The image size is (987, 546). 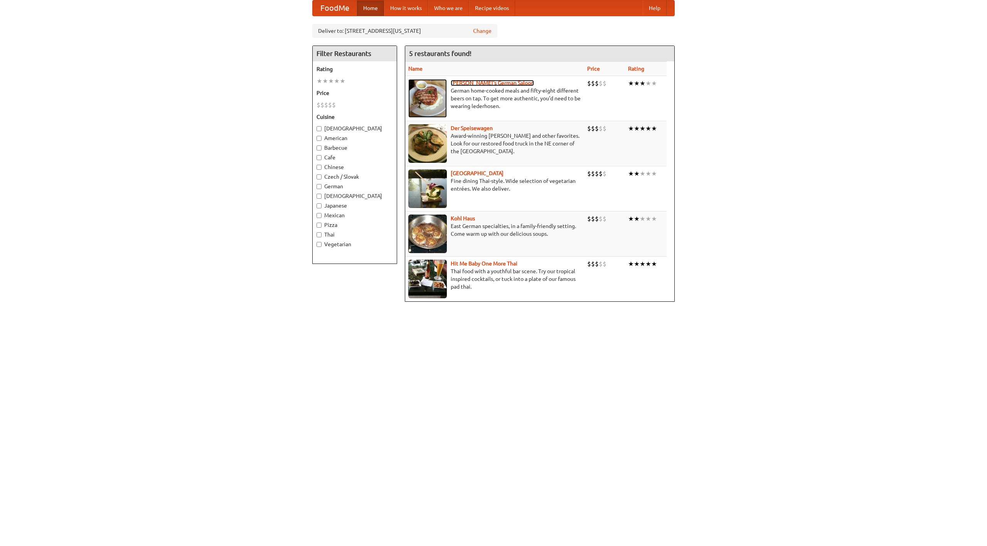 What do you see at coordinates (428, 143) in the screenshot?
I see `img: speisewagen.jpg` at bounding box center [428, 143].